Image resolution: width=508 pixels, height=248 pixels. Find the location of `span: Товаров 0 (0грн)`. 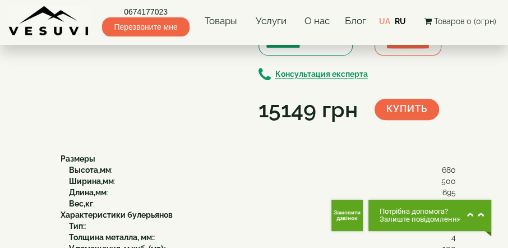

span: Товаров 0 (0грн) is located at coordinates (465, 21).